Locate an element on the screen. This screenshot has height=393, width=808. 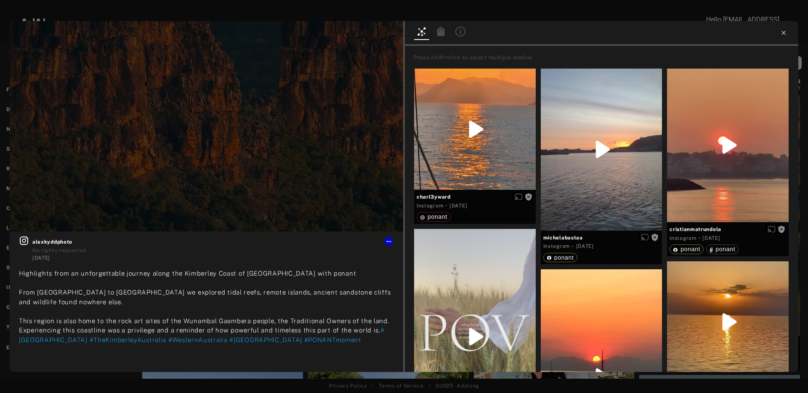
span: #PONANTmoment is located at coordinates (333, 340).